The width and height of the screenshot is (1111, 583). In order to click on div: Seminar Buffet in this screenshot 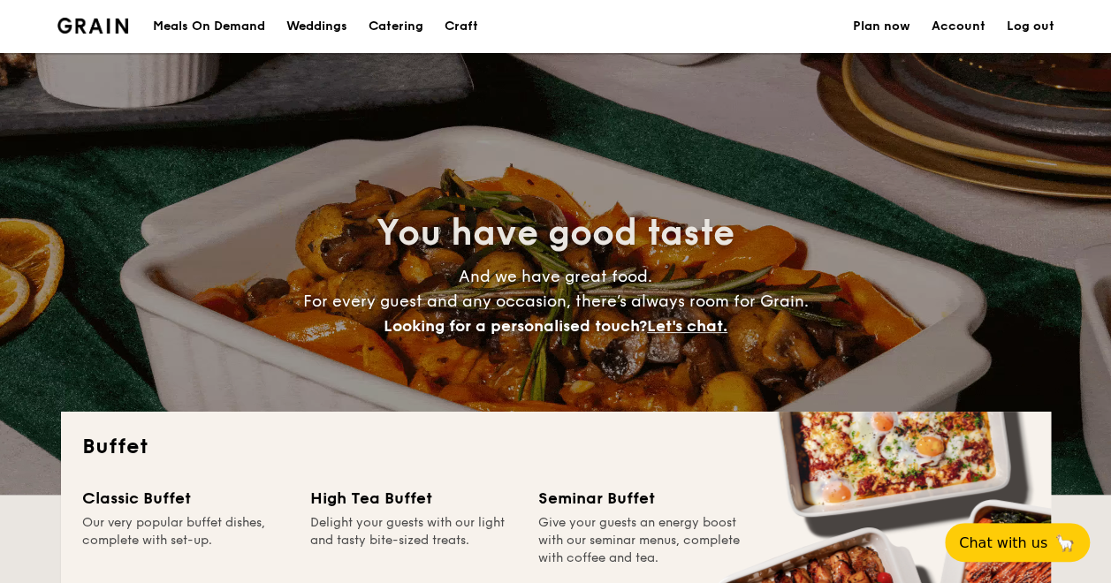, I will do `click(642, 498)`.